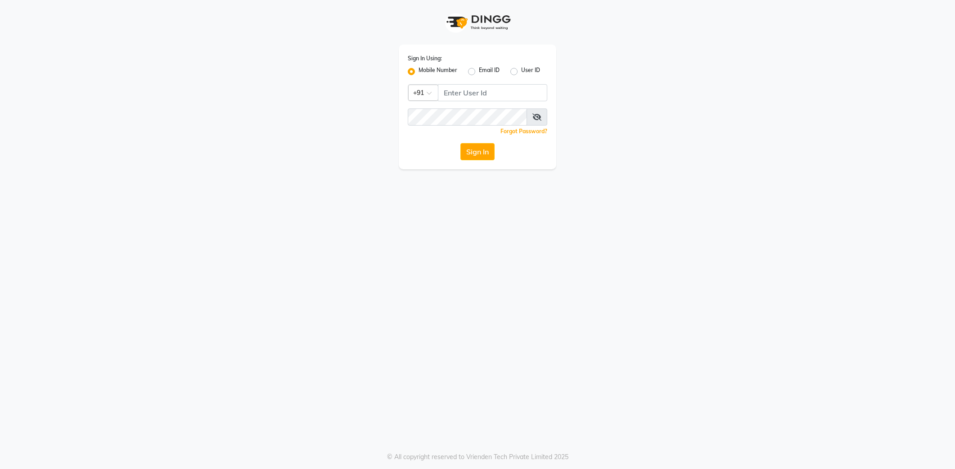 The height and width of the screenshot is (469, 955). Describe the element at coordinates (438, 72) in the screenshot. I see `label: Mobile Number` at that location.